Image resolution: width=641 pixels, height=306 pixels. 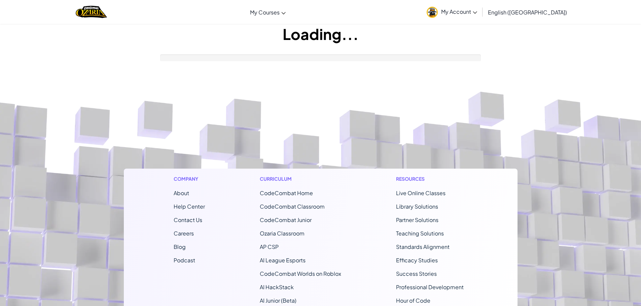 What do you see at coordinates (459, 11) in the screenshot?
I see `span: My Account` at bounding box center [459, 11].